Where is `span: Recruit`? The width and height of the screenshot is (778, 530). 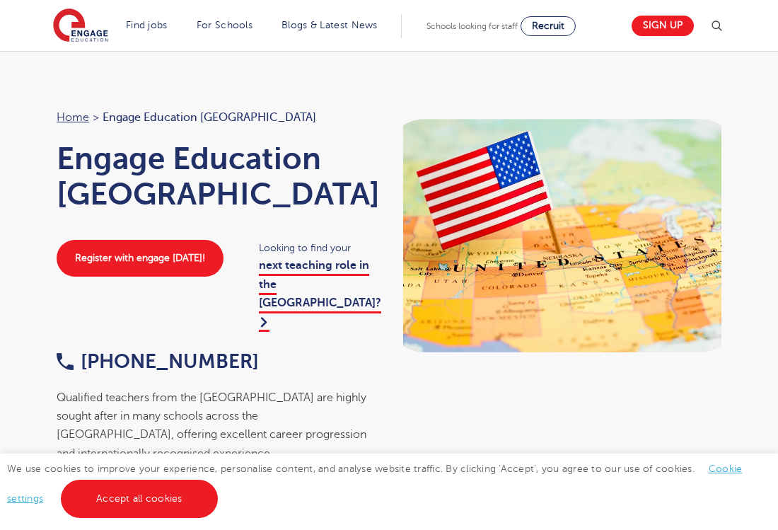 span: Recruit is located at coordinates (548, 25).